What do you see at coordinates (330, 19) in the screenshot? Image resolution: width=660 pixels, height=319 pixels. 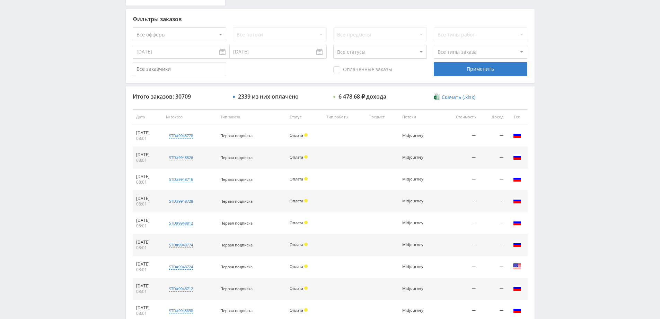 I see `div: Фильтры заказов` at bounding box center [330, 19].